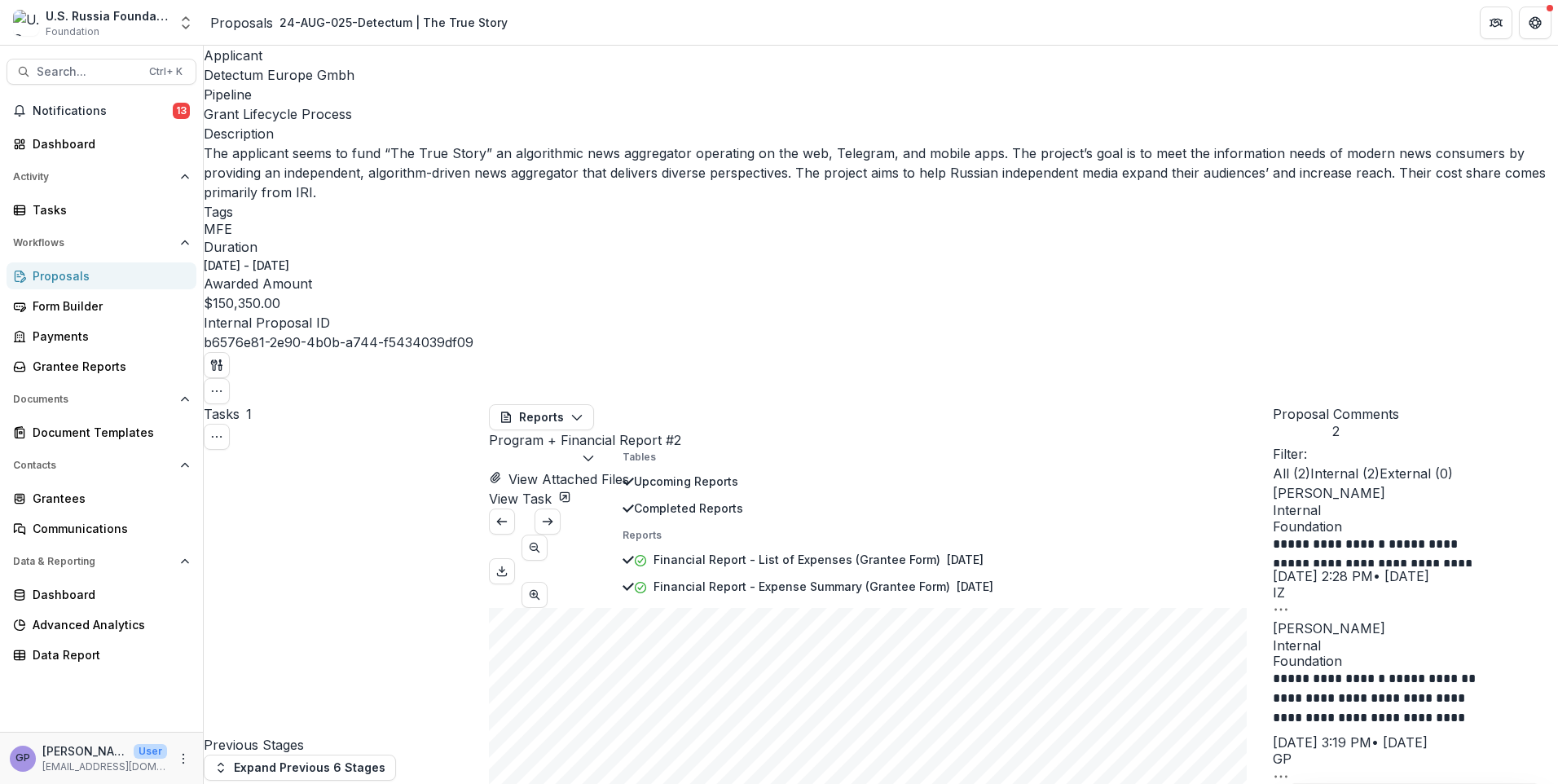 The image size is (1558, 784). Describe the element at coordinates (93, 176) in the screenshot. I see `span: Activity` at that location.